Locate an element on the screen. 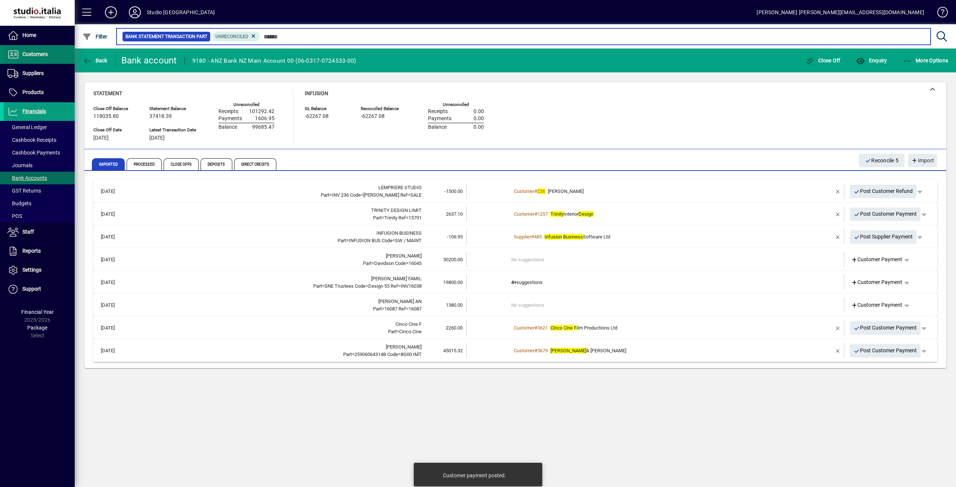 Image resolution: width=956 pixels, height=487 pixels. span: Back is located at coordinates (95, 60).